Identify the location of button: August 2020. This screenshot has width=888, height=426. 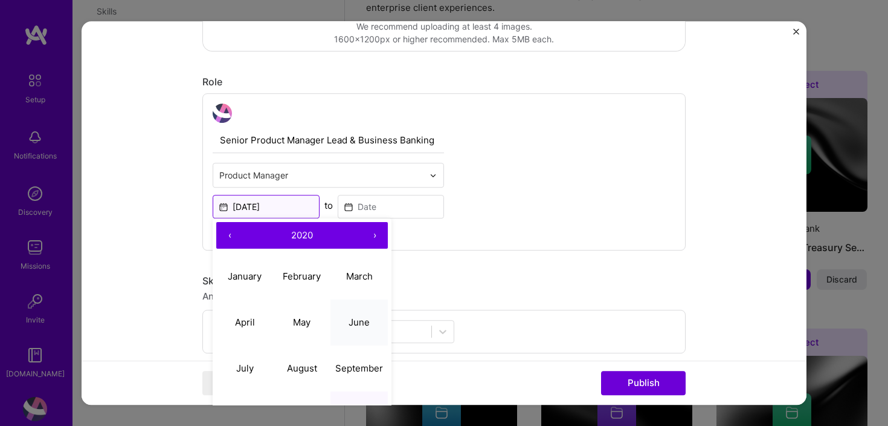
(302, 368).